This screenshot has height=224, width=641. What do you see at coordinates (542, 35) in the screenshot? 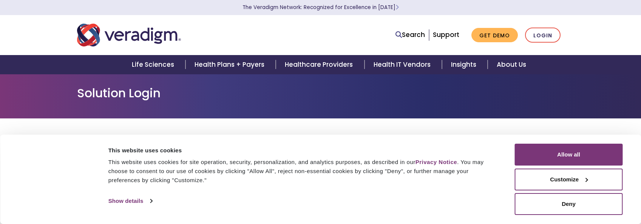
I see `a: Login` at bounding box center [542, 35].